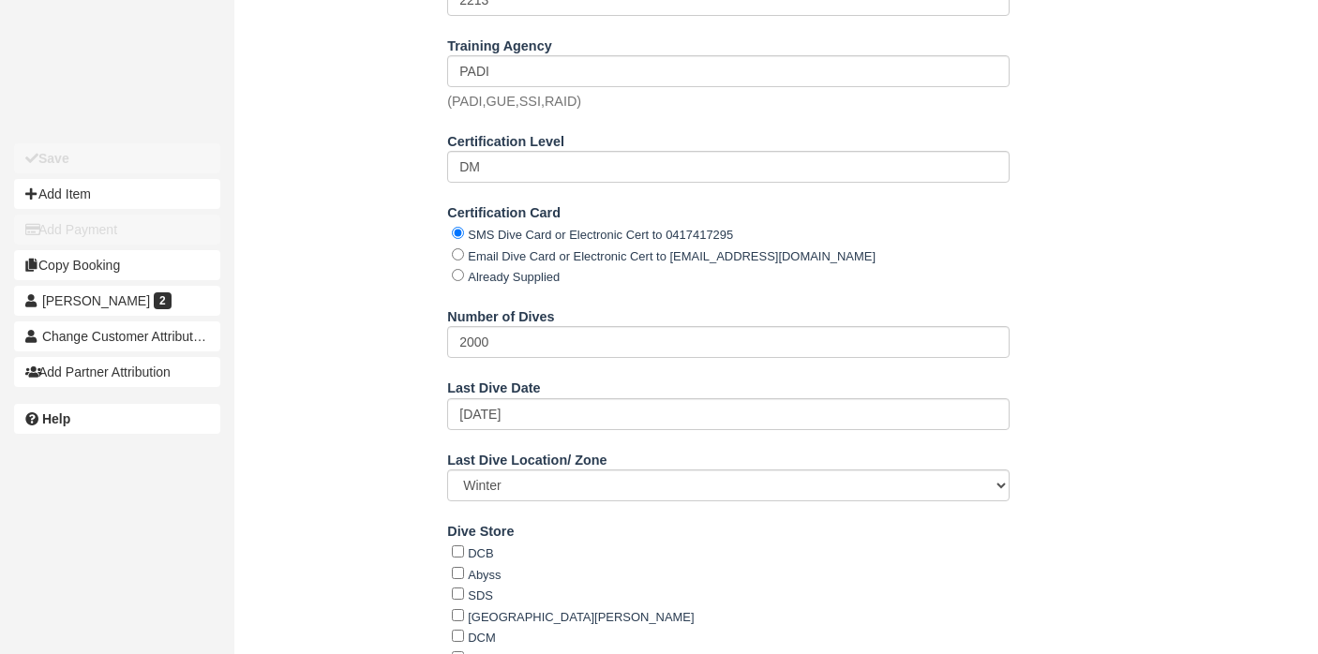 The height and width of the screenshot is (654, 1318). I want to click on button: Add Payment, so click(117, 230).